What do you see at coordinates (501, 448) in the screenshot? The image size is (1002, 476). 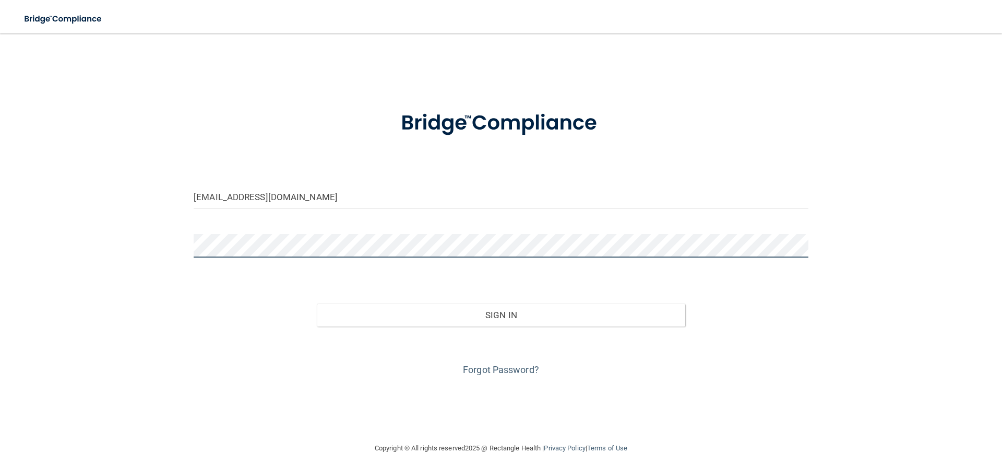 I see `div: Copyright © All rights reserved 2025 @ Rectangle Health | |` at bounding box center [501, 448].